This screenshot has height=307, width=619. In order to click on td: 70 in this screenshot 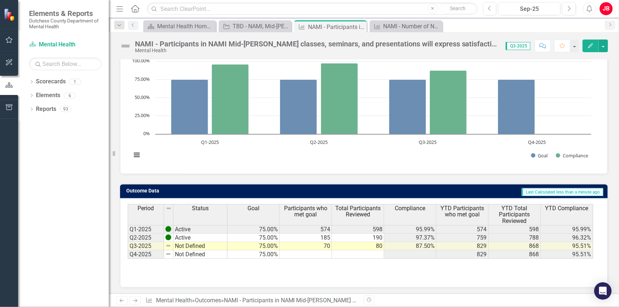, I will do `click(306, 246)`.